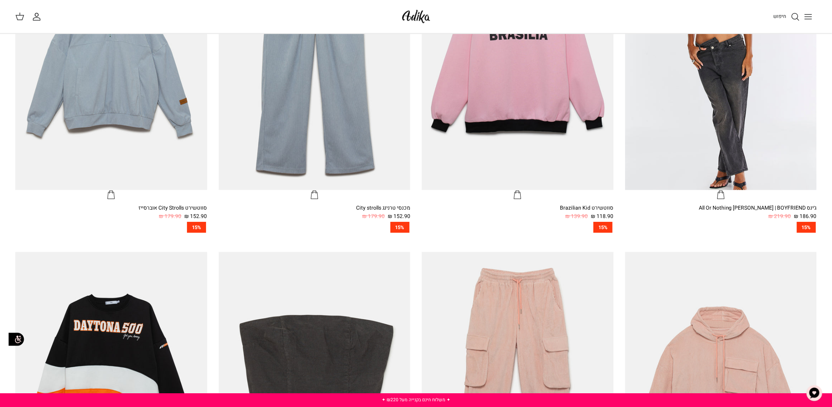 The height and width of the screenshot is (407, 832). I want to click on div: סווטשירט Brazilian Kid, so click(517, 208).